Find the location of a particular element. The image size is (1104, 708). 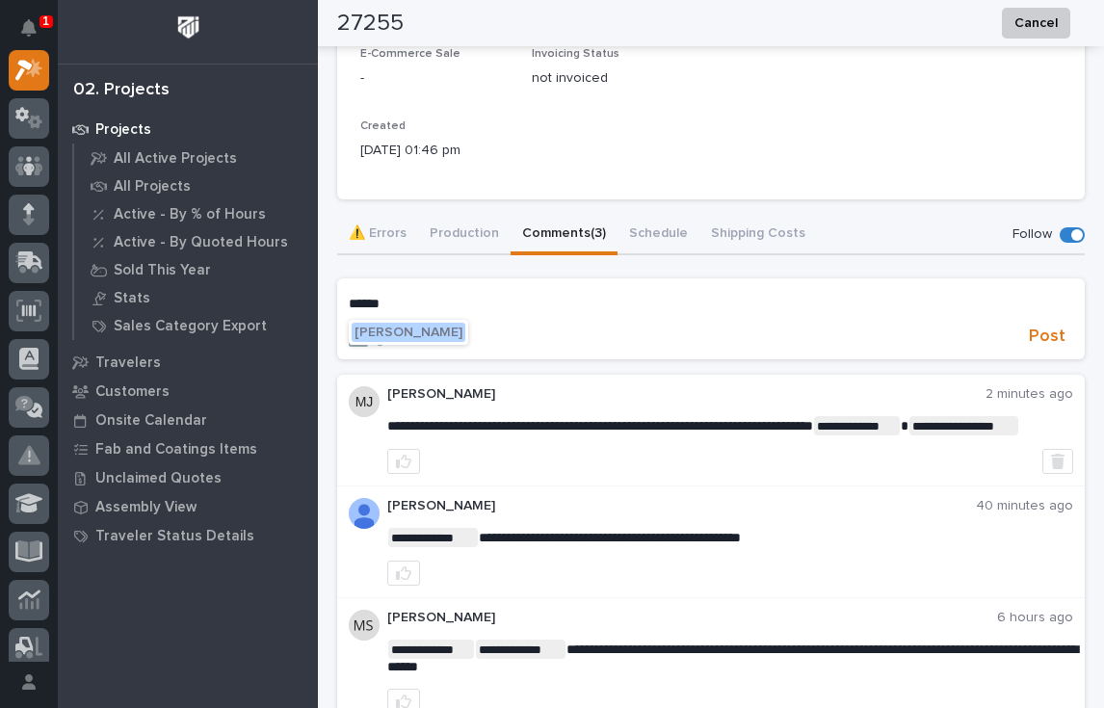

button: Schedule is located at coordinates (658, 235).